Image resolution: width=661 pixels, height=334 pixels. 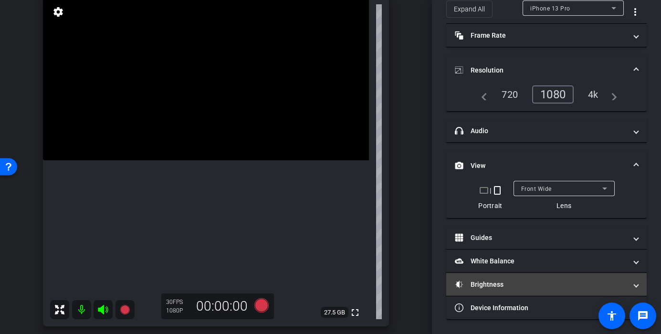 I want to click on div: 00:00:00, so click(x=222, y=306).